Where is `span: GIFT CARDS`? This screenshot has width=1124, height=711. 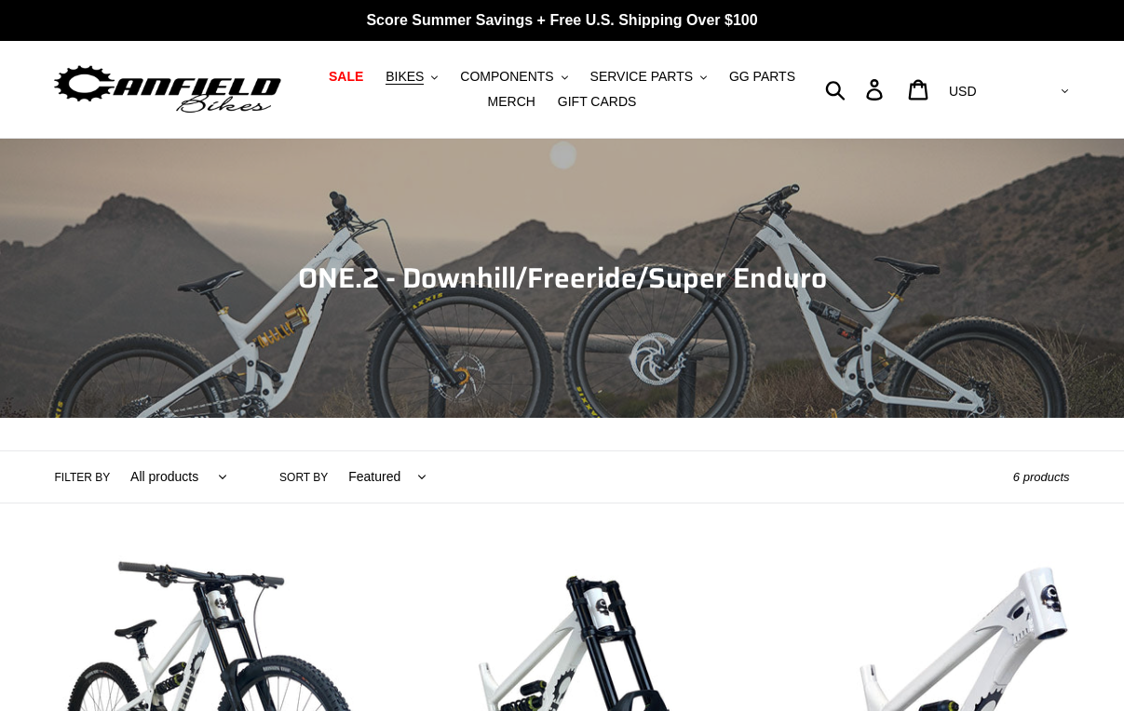
span: GIFT CARDS is located at coordinates (597, 101).